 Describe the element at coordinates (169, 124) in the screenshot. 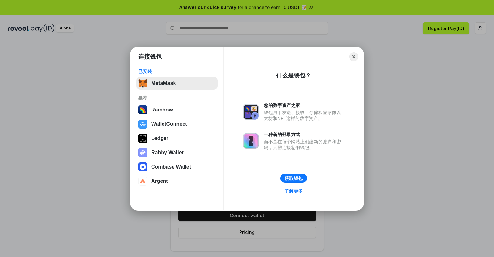

I see `div: WalletConnect` at that location.